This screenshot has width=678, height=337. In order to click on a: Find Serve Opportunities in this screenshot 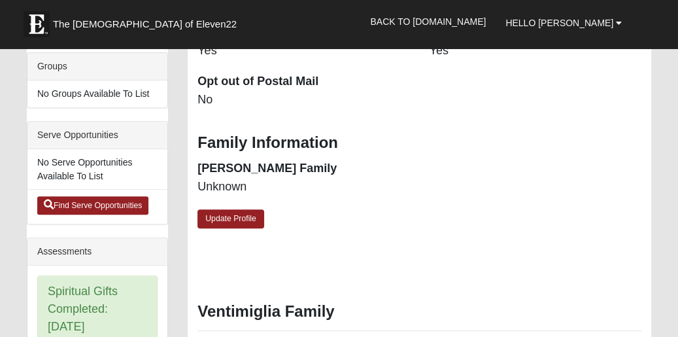, I will do `click(93, 205)`.